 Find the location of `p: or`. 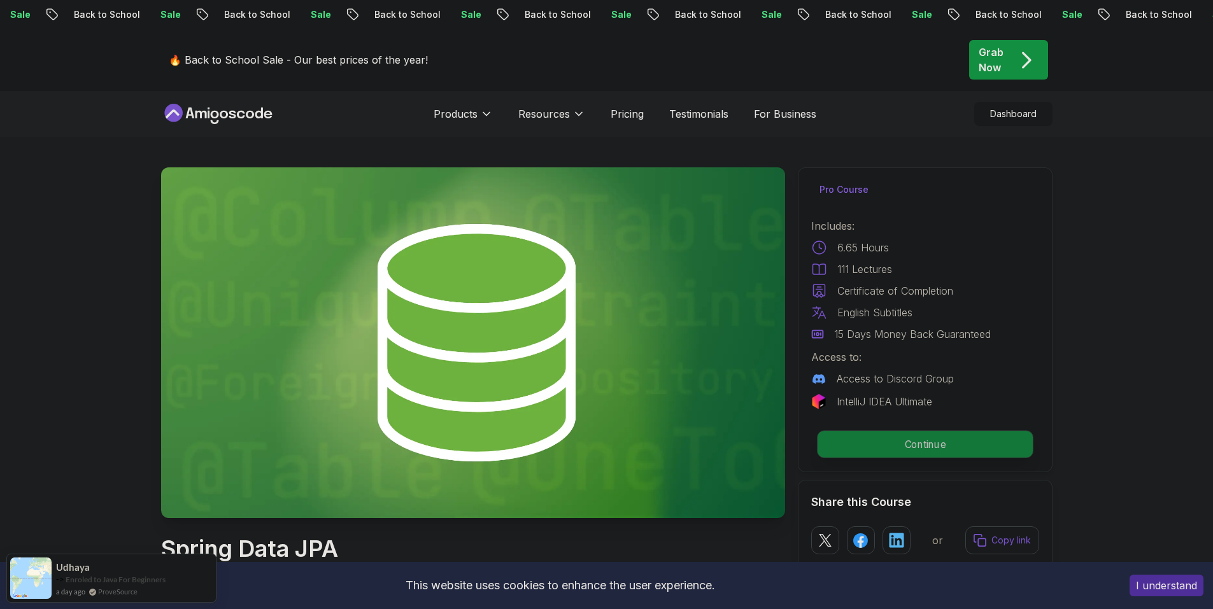

p: or is located at coordinates (937, 540).